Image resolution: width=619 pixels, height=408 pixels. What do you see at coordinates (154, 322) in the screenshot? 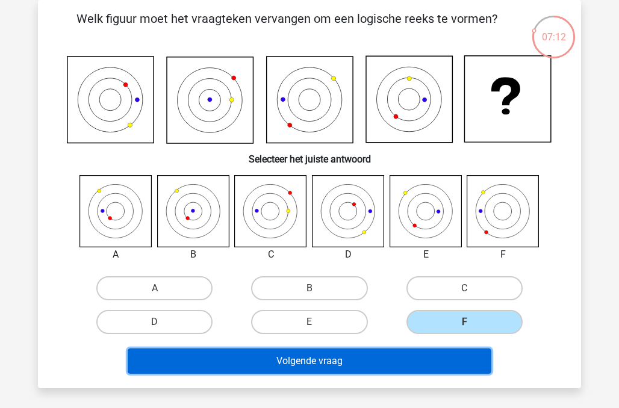
I see `label: D` at bounding box center [154, 322].